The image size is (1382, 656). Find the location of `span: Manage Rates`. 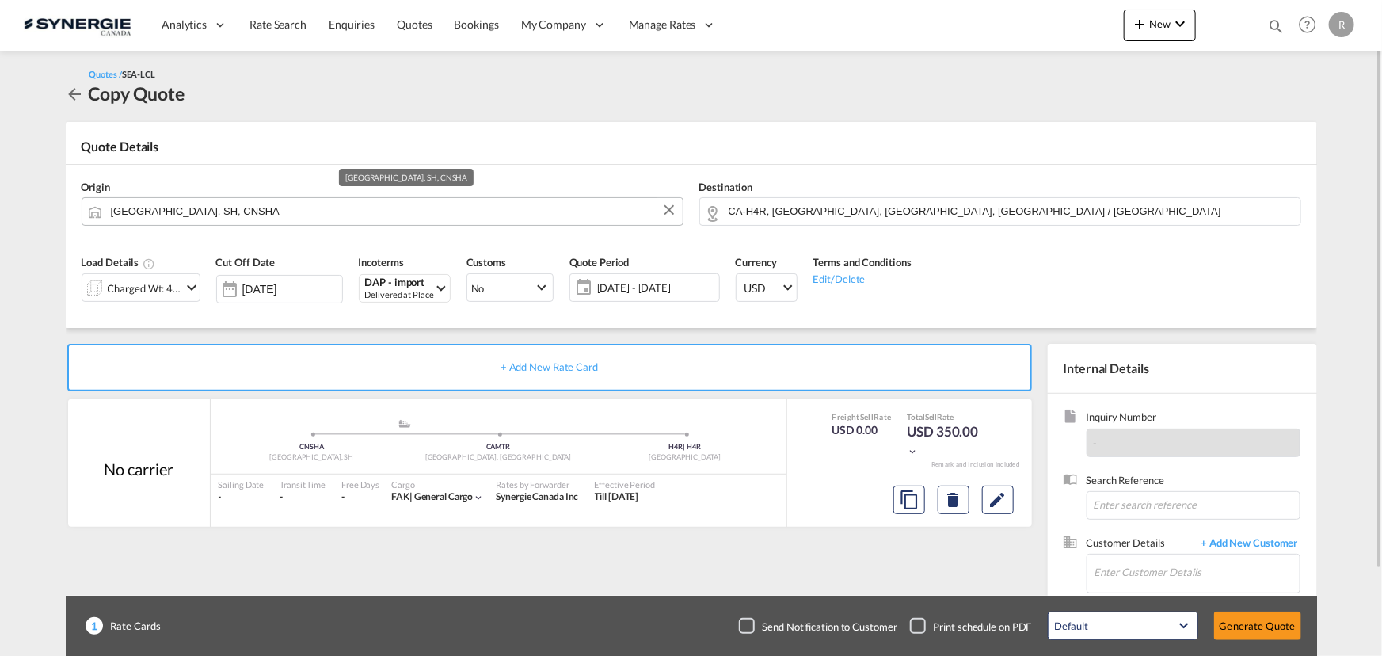

span: Manage Rates is located at coordinates (662, 25).